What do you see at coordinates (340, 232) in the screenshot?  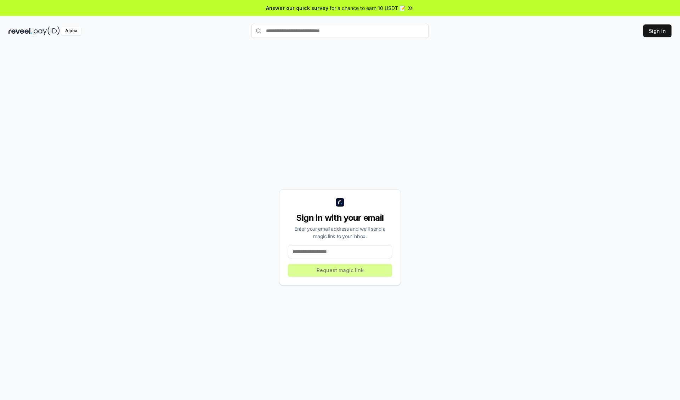 I see `div: Enter your email address and we’ll send a magic link to your inbox.` at bounding box center [340, 232].